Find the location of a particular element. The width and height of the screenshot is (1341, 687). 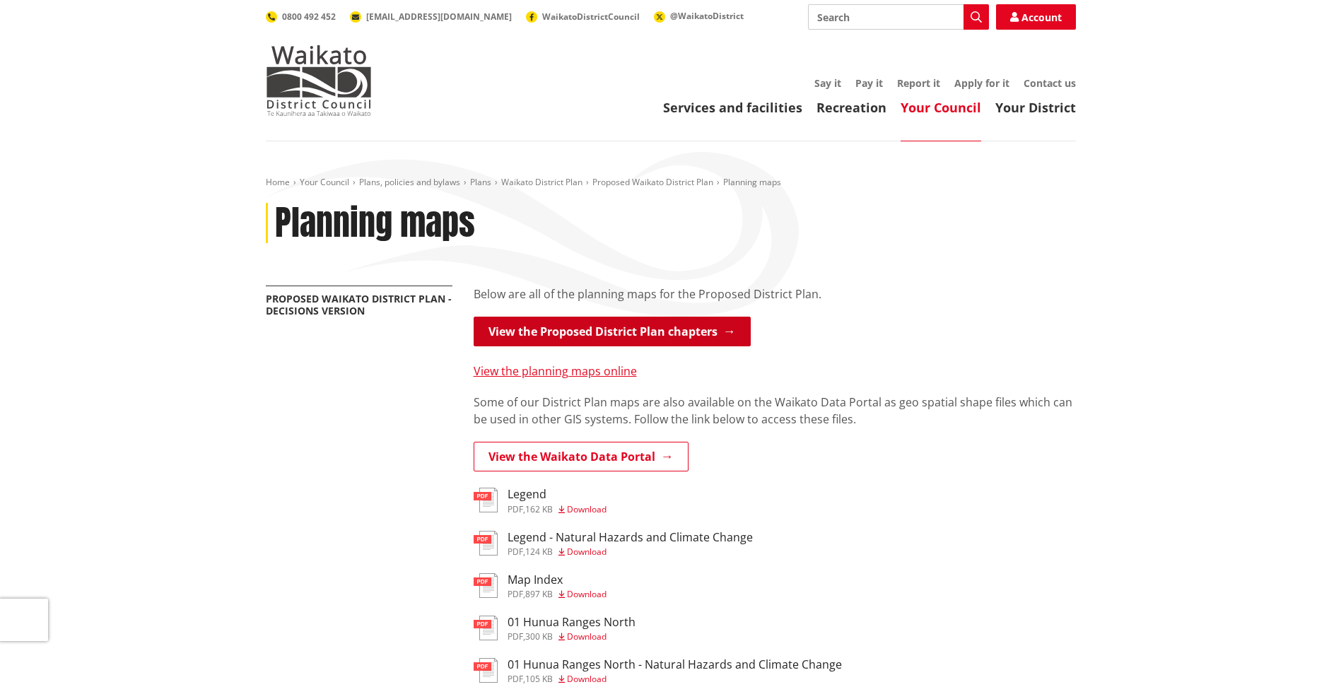

a: Plans is located at coordinates (481, 182).